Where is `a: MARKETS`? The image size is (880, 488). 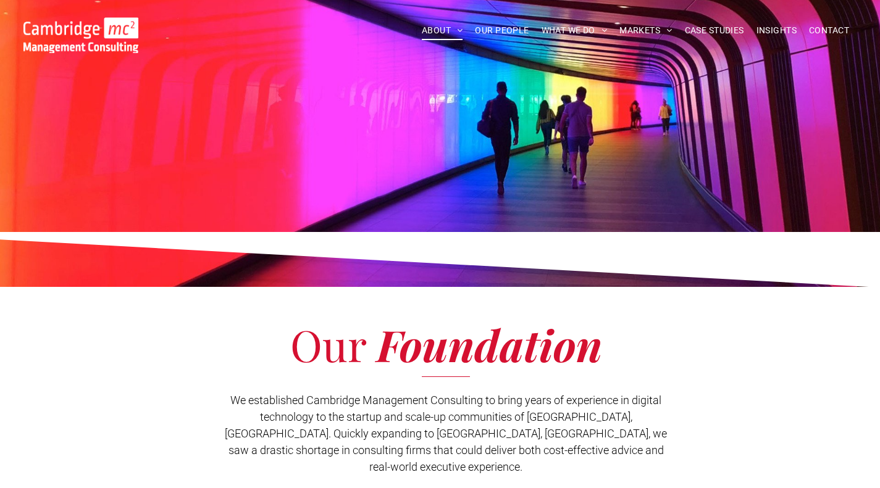 a: MARKETS is located at coordinates (645, 30).